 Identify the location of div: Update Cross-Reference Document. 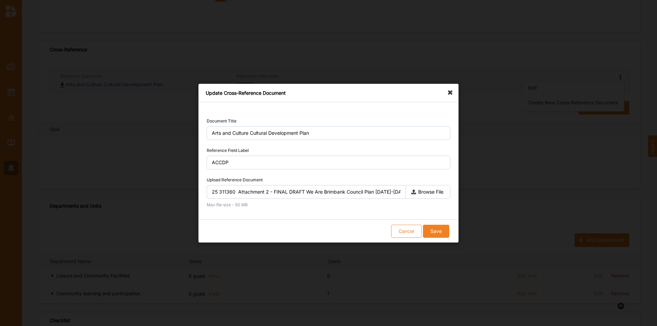
(329, 93).